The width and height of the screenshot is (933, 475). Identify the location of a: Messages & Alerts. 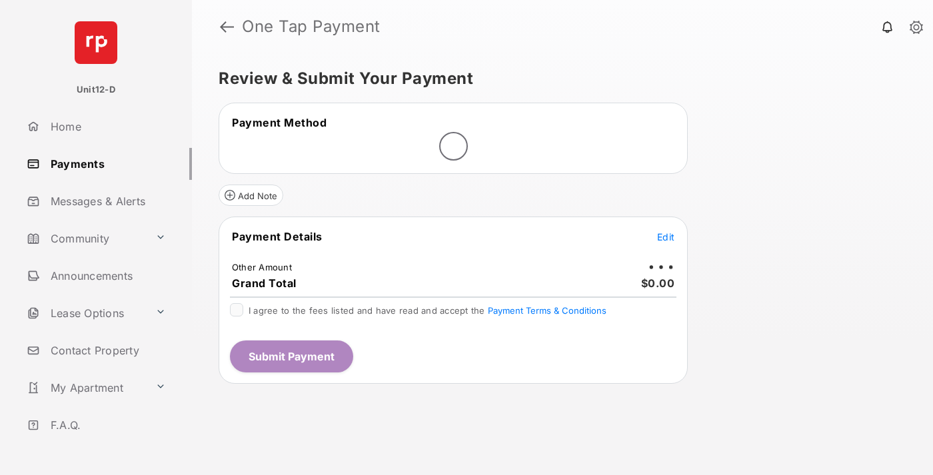
(107, 201).